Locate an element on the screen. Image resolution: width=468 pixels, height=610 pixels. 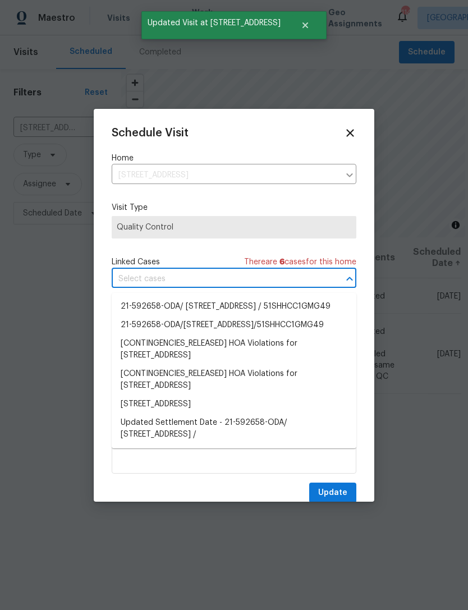
span: 6 is located at coordinates (282, 262).